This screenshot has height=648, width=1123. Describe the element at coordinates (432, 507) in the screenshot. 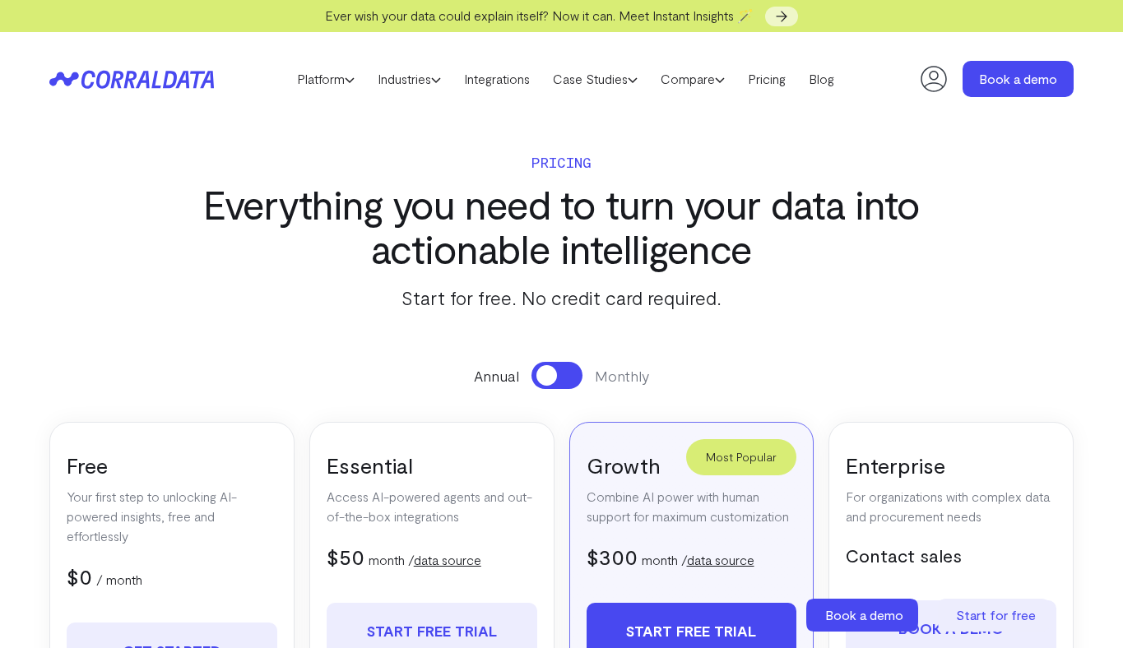

I see `p: Access AI-powered agents and out-of-the-box integrations` at that location.